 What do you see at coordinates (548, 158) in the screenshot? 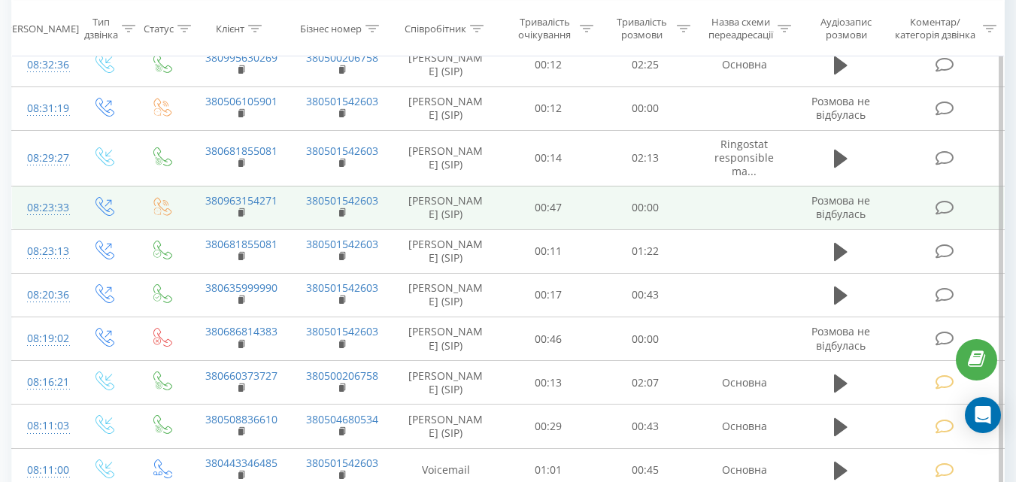
I see `td: 00:14` at bounding box center [548, 158].